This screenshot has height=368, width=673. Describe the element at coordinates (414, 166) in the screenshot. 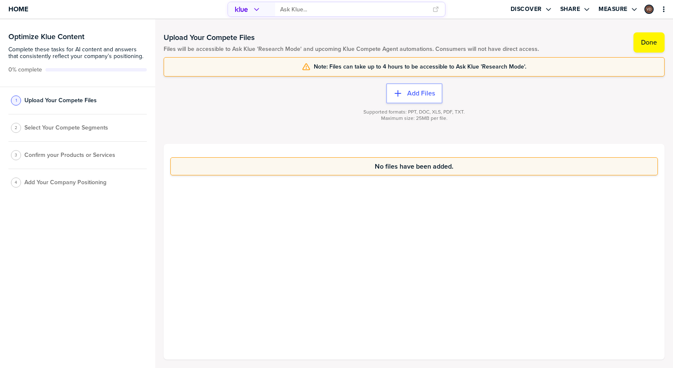

I see `span: No files have been added.` at that location.